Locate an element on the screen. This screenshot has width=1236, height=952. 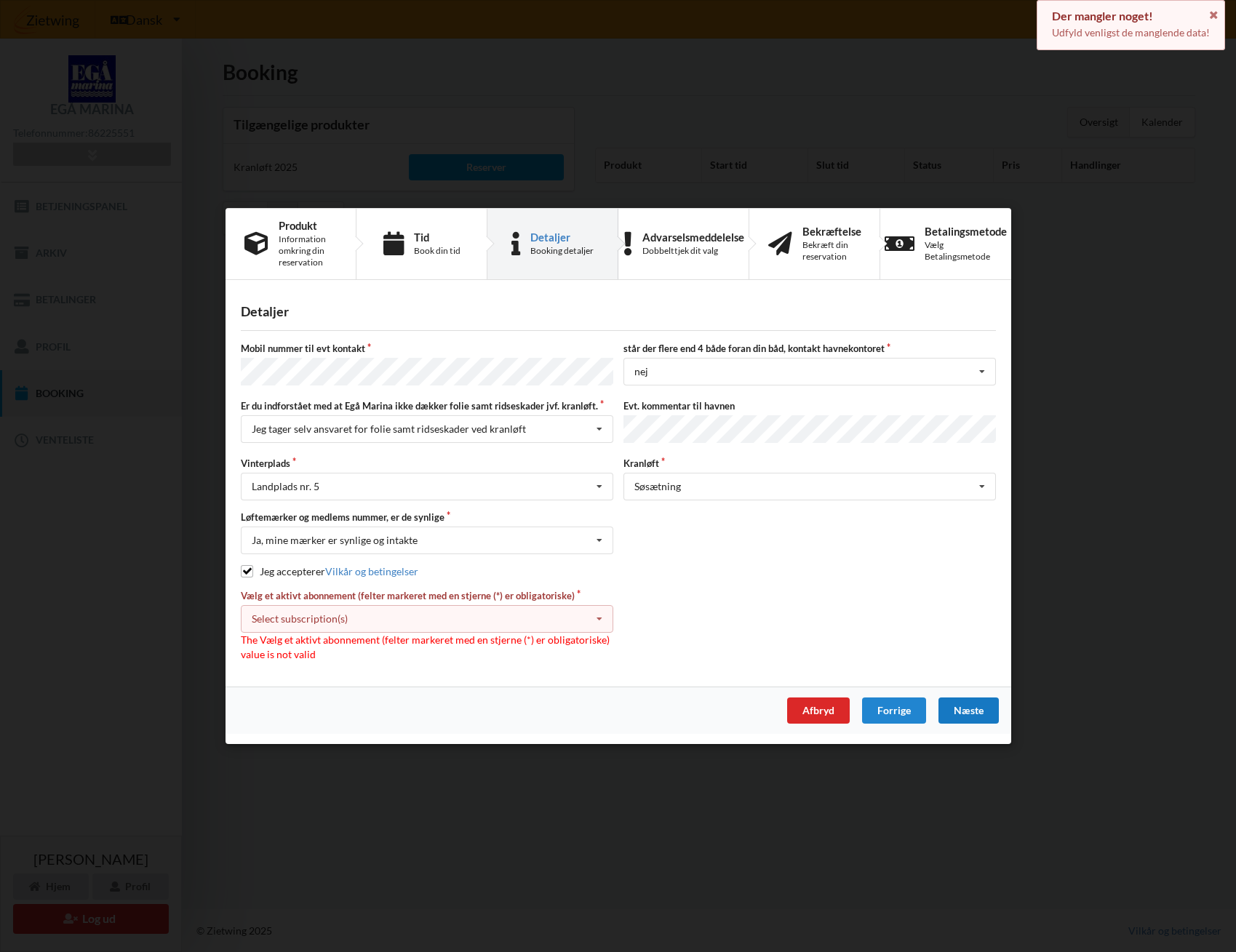
div: Book din tid is located at coordinates (436, 251).